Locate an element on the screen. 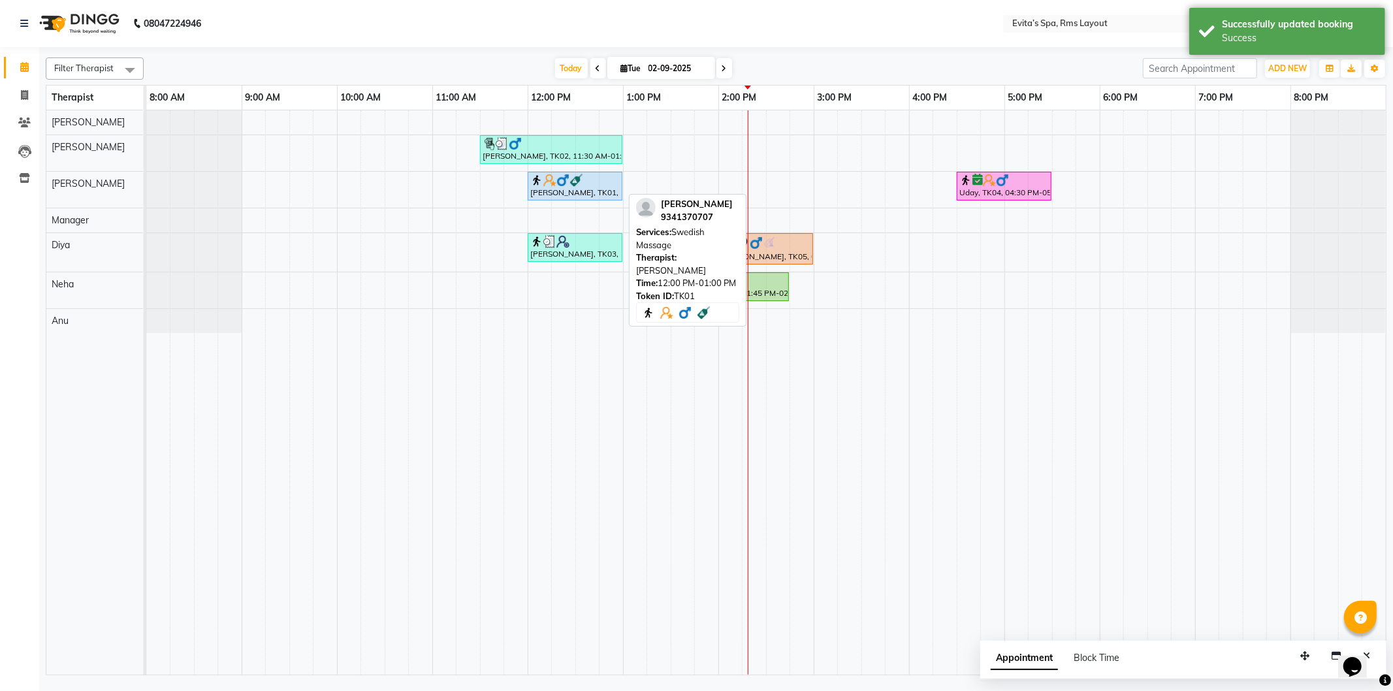  button: ADD NEW is located at coordinates (1287, 69).